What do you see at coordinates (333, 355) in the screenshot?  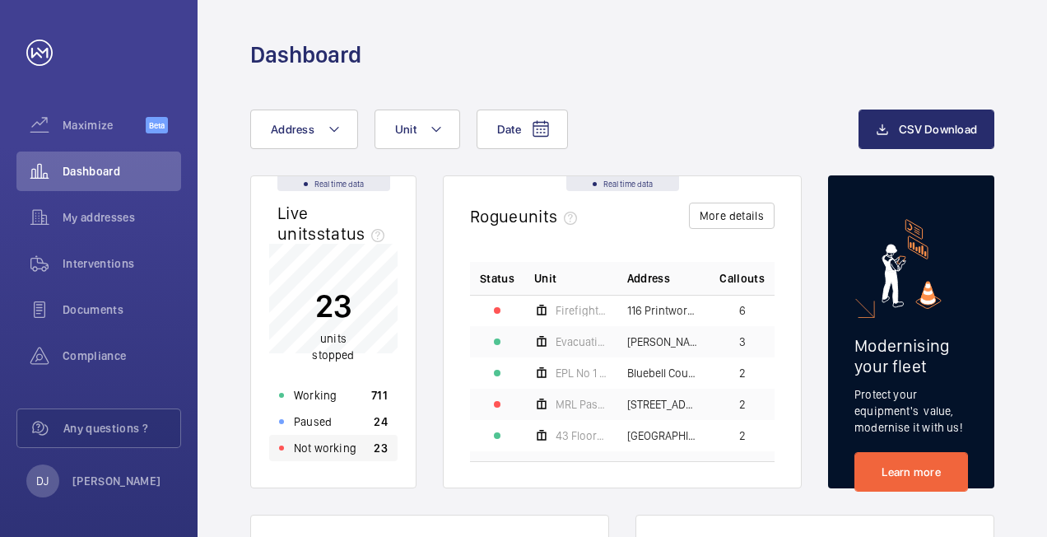 I see `span: stopped` at bounding box center [333, 355].